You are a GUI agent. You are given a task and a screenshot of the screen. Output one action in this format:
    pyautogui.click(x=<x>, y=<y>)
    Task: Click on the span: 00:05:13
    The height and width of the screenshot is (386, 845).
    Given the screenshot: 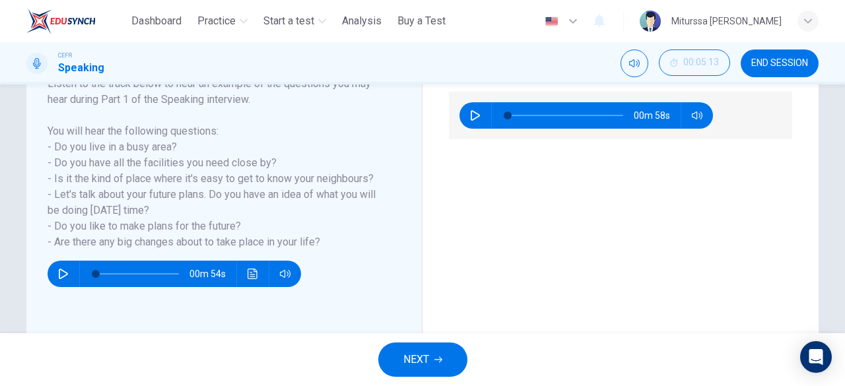 What is the action you would take?
    pyautogui.click(x=701, y=63)
    